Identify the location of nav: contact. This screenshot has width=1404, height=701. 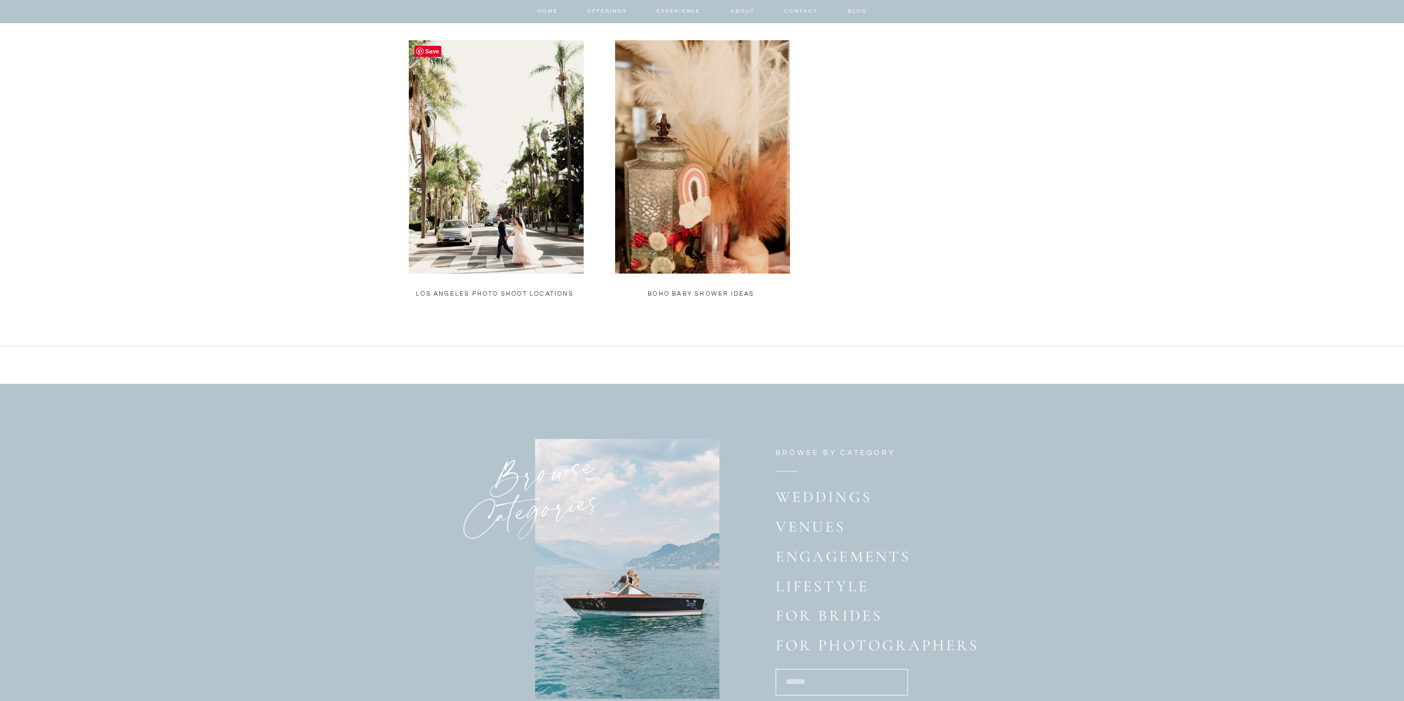
(801, 14).